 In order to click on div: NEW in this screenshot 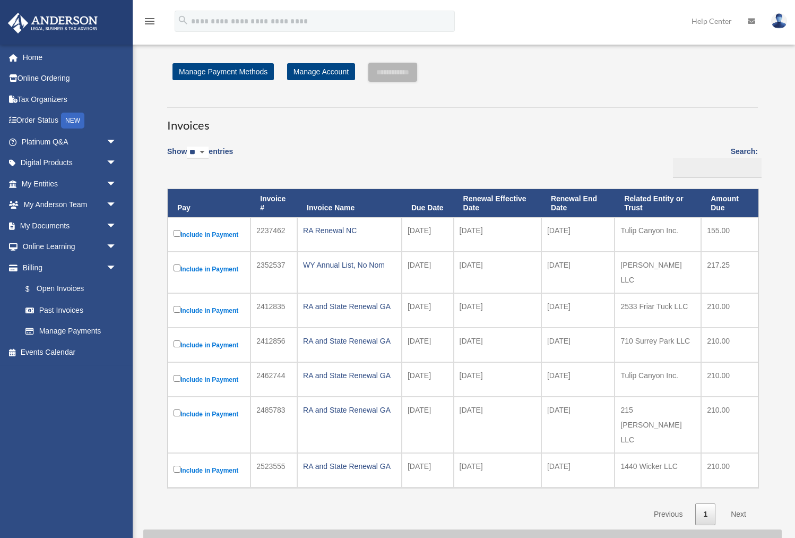, I will do `click(73, 121)`.